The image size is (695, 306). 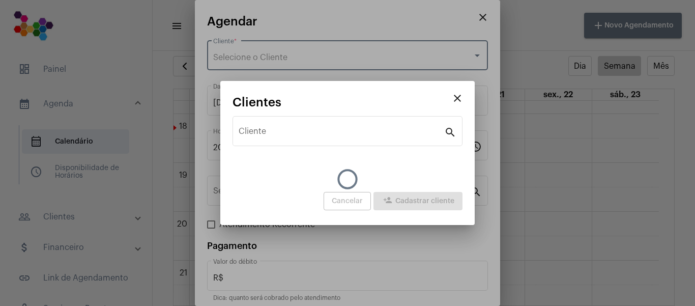 What do you see at coordinates (347, 201) in the screenshot?
I see `span: Cancelar` at bounding box center [347, 201].